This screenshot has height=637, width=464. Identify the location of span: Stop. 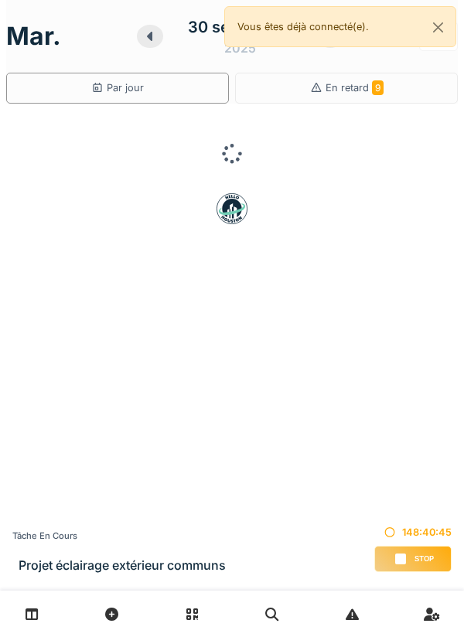
(424, 559).